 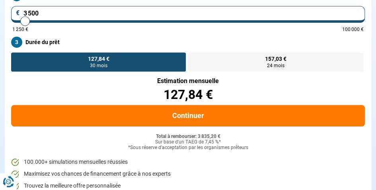 I want to click on span: 127,84 €, so click(x=99, y=59).